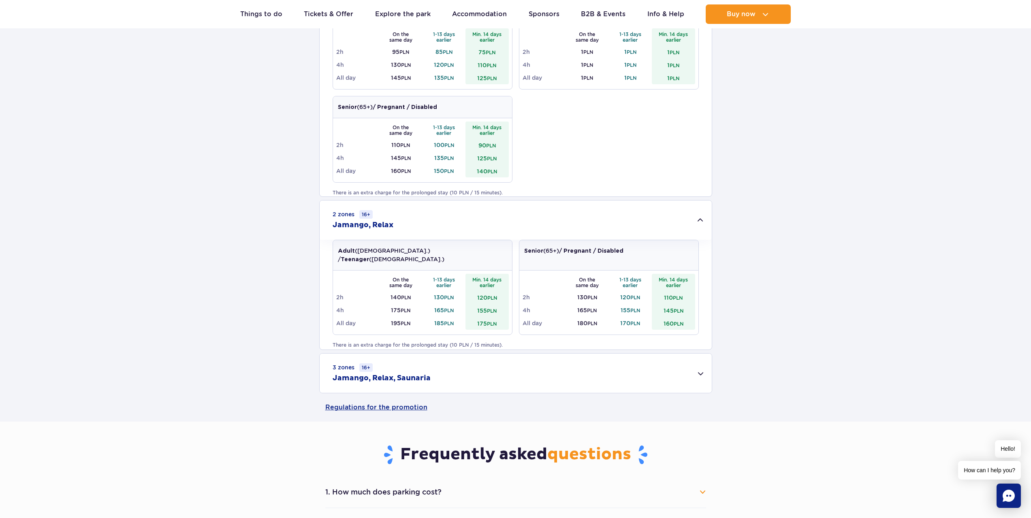 The width and height of the screenshot is (1031, 518). I want to click on a: B2B & Events, so click(603, 14).